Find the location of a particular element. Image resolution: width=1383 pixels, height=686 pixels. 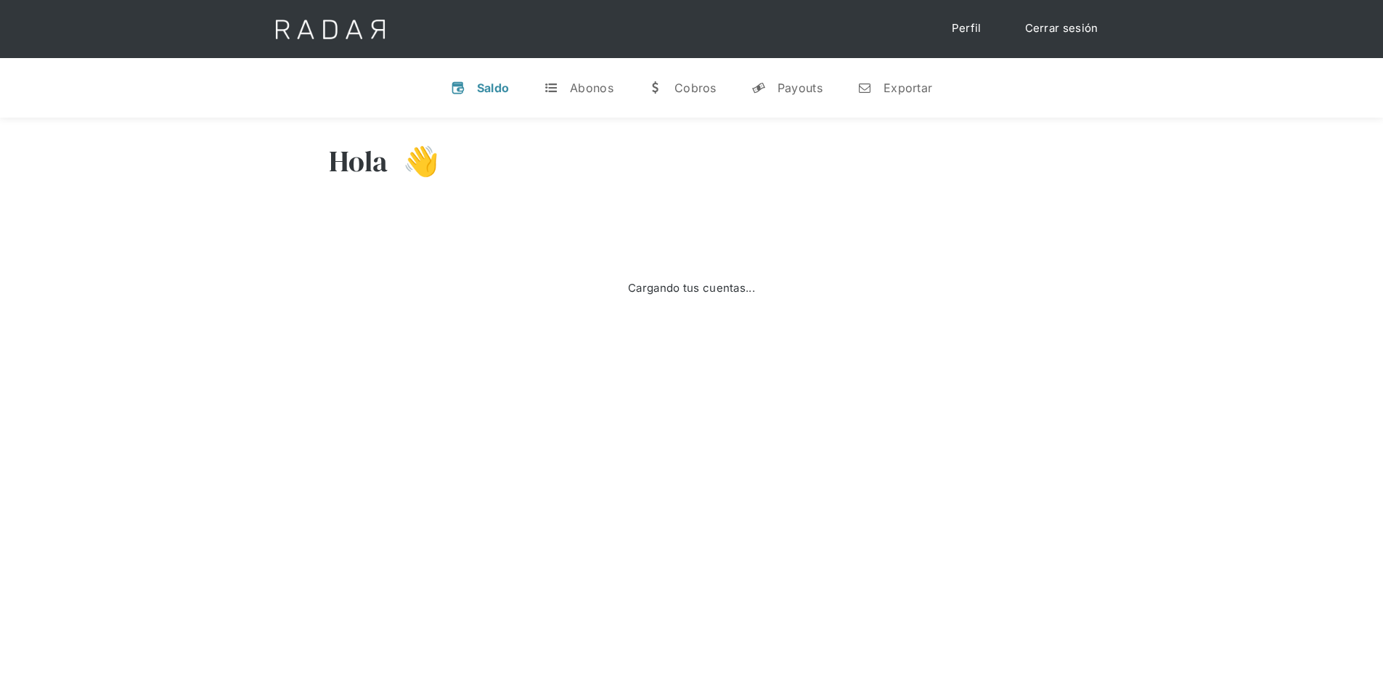

div: Abonos is located at coordinates (592, 88).